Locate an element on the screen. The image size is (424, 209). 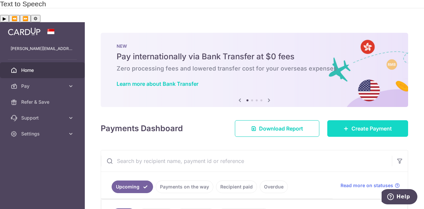
a: Overdue is located at coordinates (274, 187).